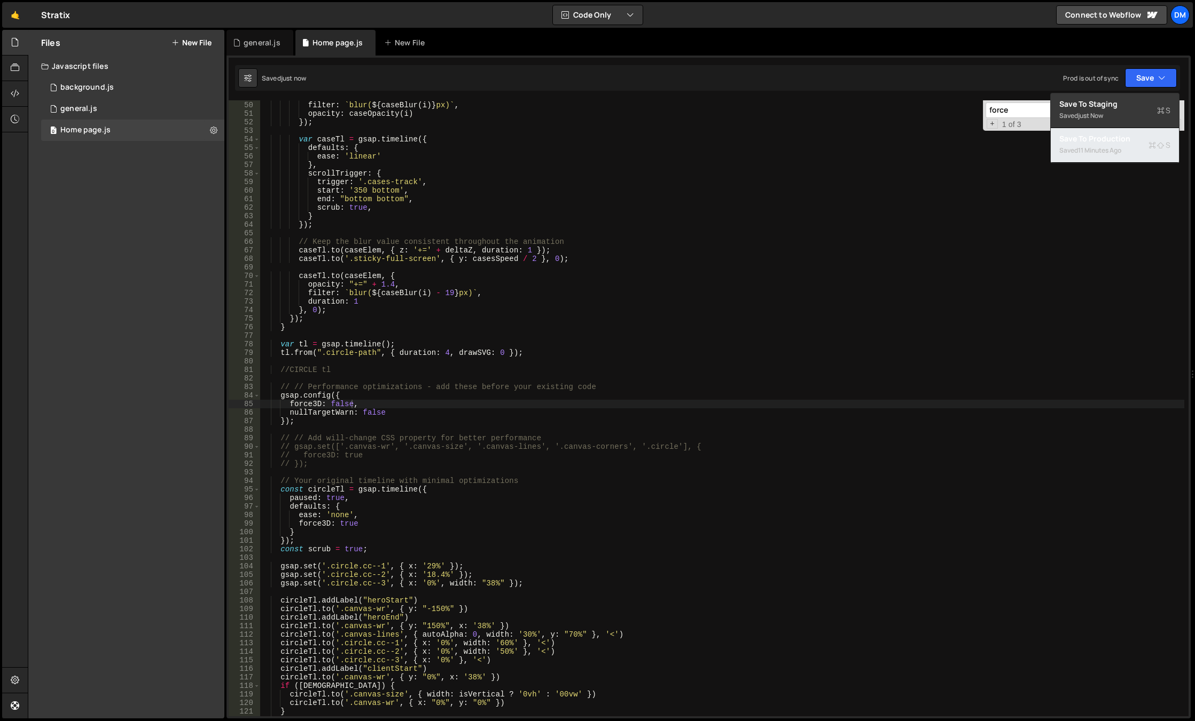 The width and height of the screenshot is (1195, 721). What do you see at coordinates (191, 43) in the screenshot?
I see `button: New File` at bounding box center [191, 43].